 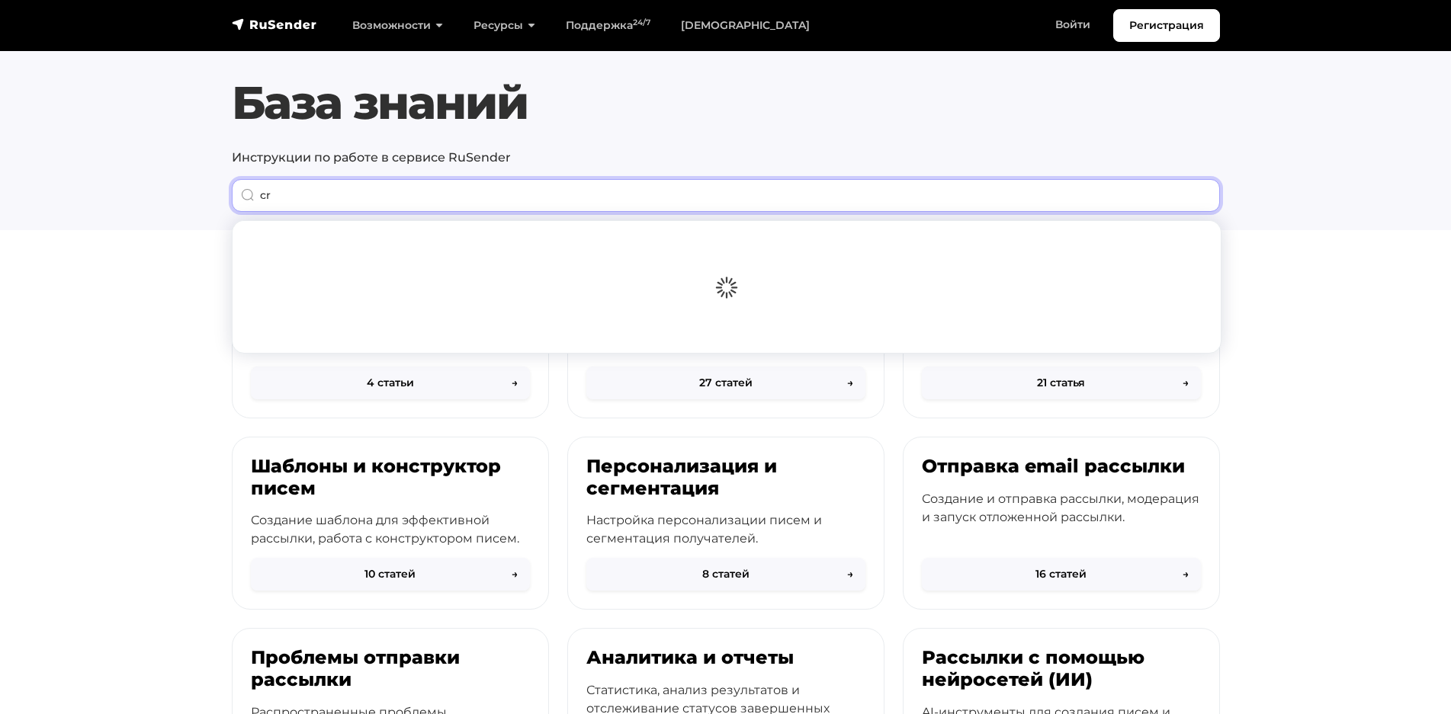 What do you see at coordinates (390, 574) in the screenshot?
I see `button: 10 статей→` at bounding box center [390, 574].